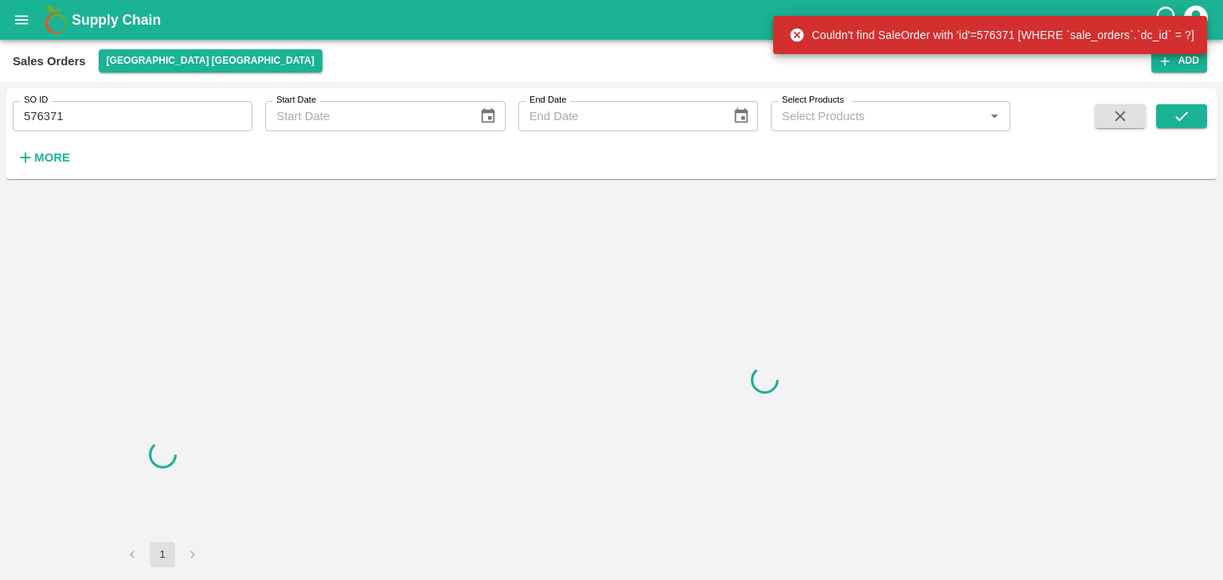  Describe the element at coordinates (1179, 61) in the screenshot. I see `button: Add` at that location.